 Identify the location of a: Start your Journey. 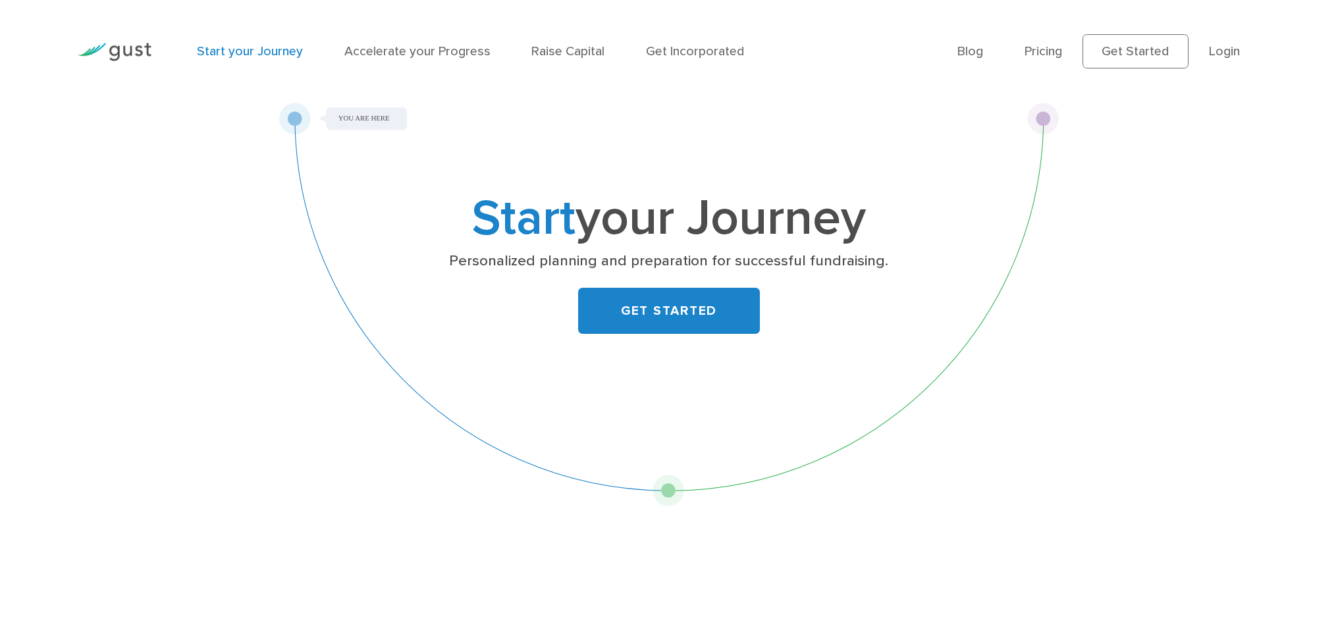
(250, 51).